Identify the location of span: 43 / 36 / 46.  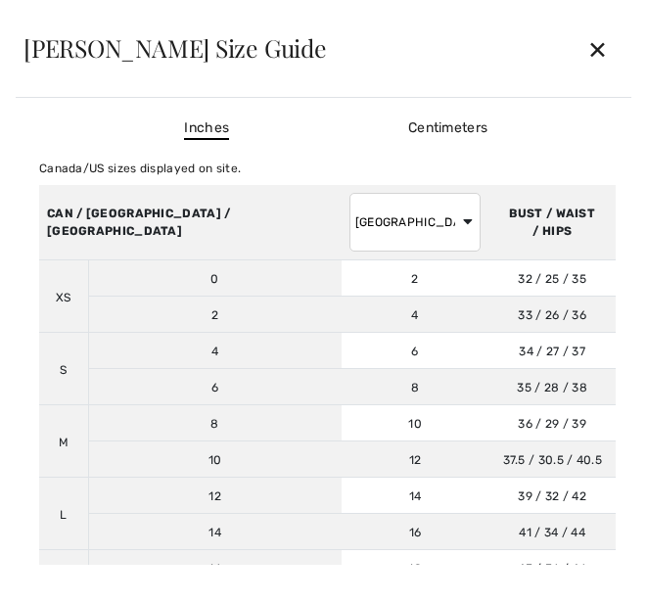
(552, 569).